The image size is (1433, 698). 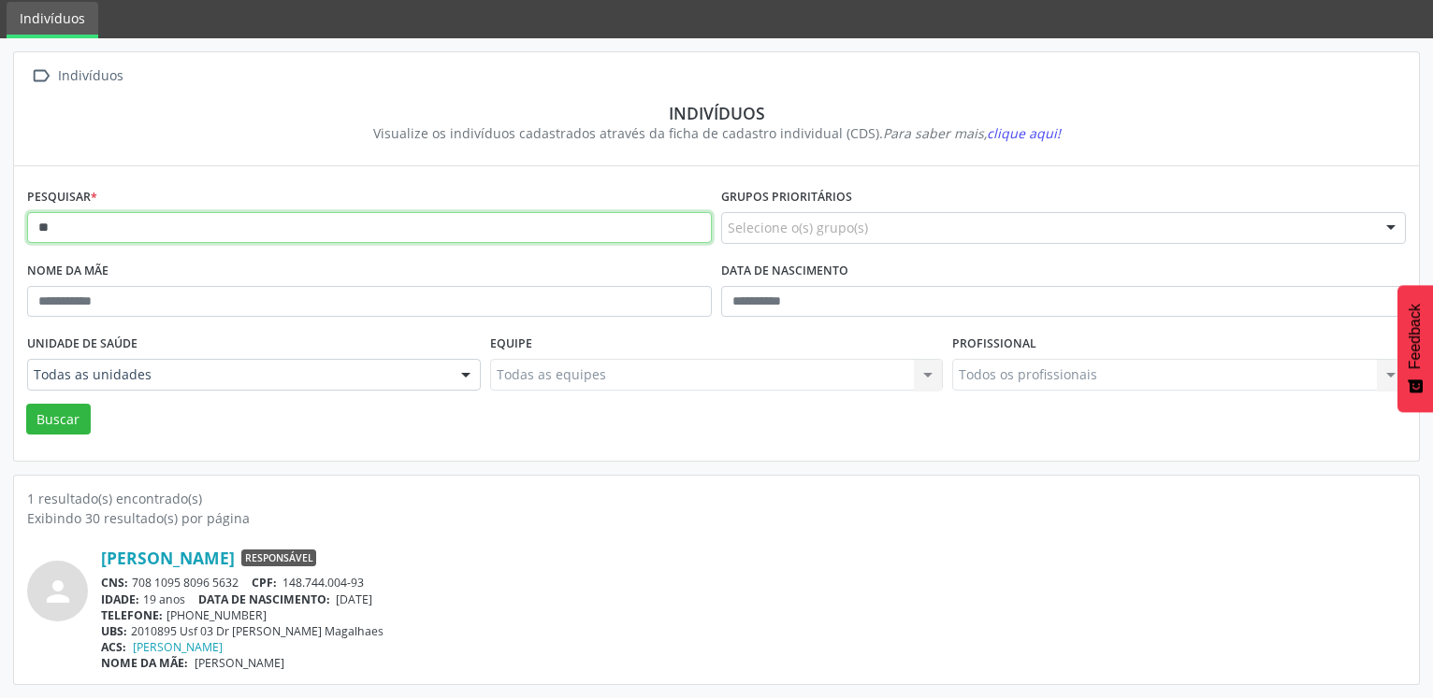 What do you see at coordinates (798, 227) in the screenshot?
I see `span: Selecione o(s) grupo(s)` at bounding box center [798, 227].